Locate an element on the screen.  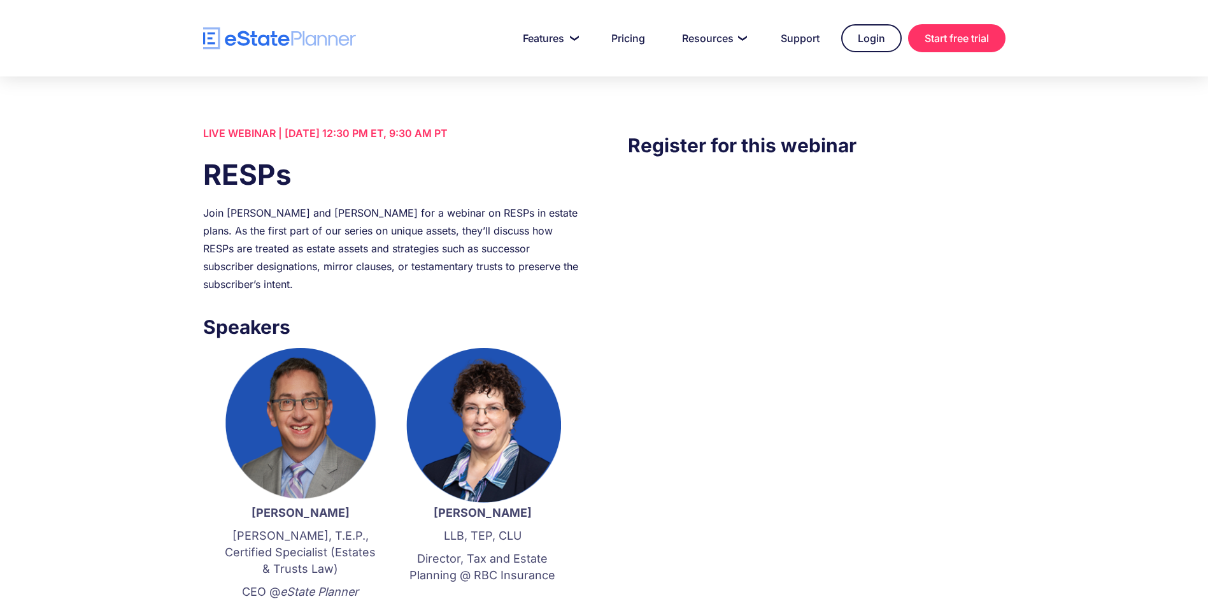
p: Director, Tax and Estate Planning @ RBC Insurance is located at coordinates (483, 567).